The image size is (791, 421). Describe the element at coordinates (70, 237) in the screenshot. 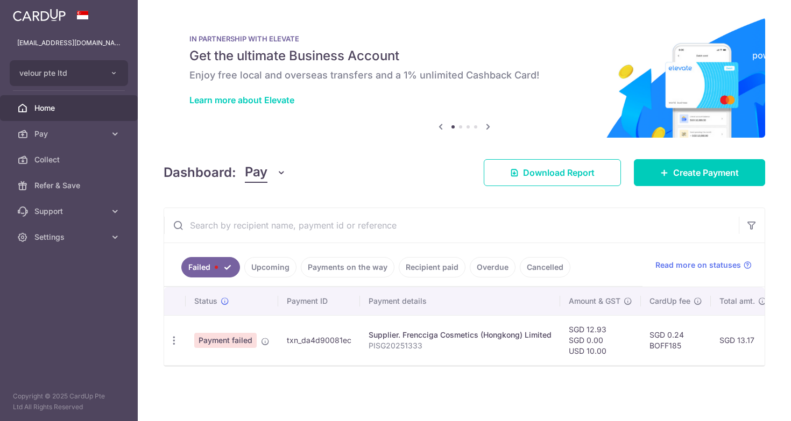

I see `span: Settings` at that location.